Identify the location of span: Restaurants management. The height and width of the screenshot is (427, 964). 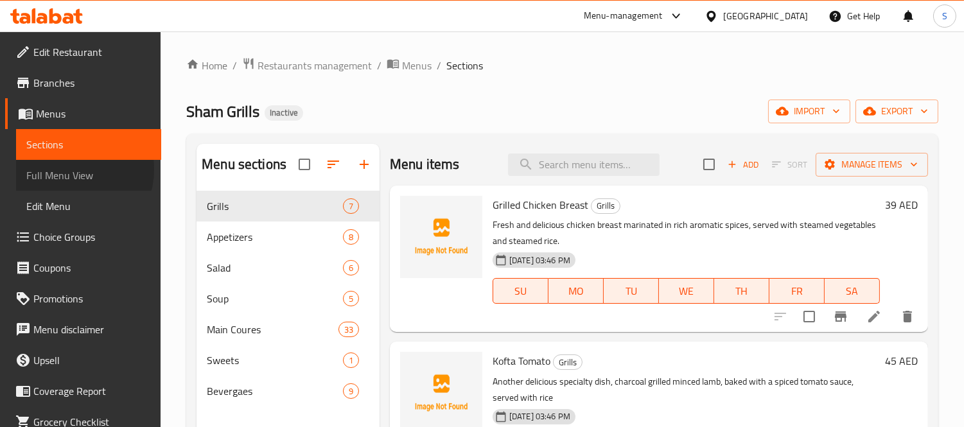
(315, 66).